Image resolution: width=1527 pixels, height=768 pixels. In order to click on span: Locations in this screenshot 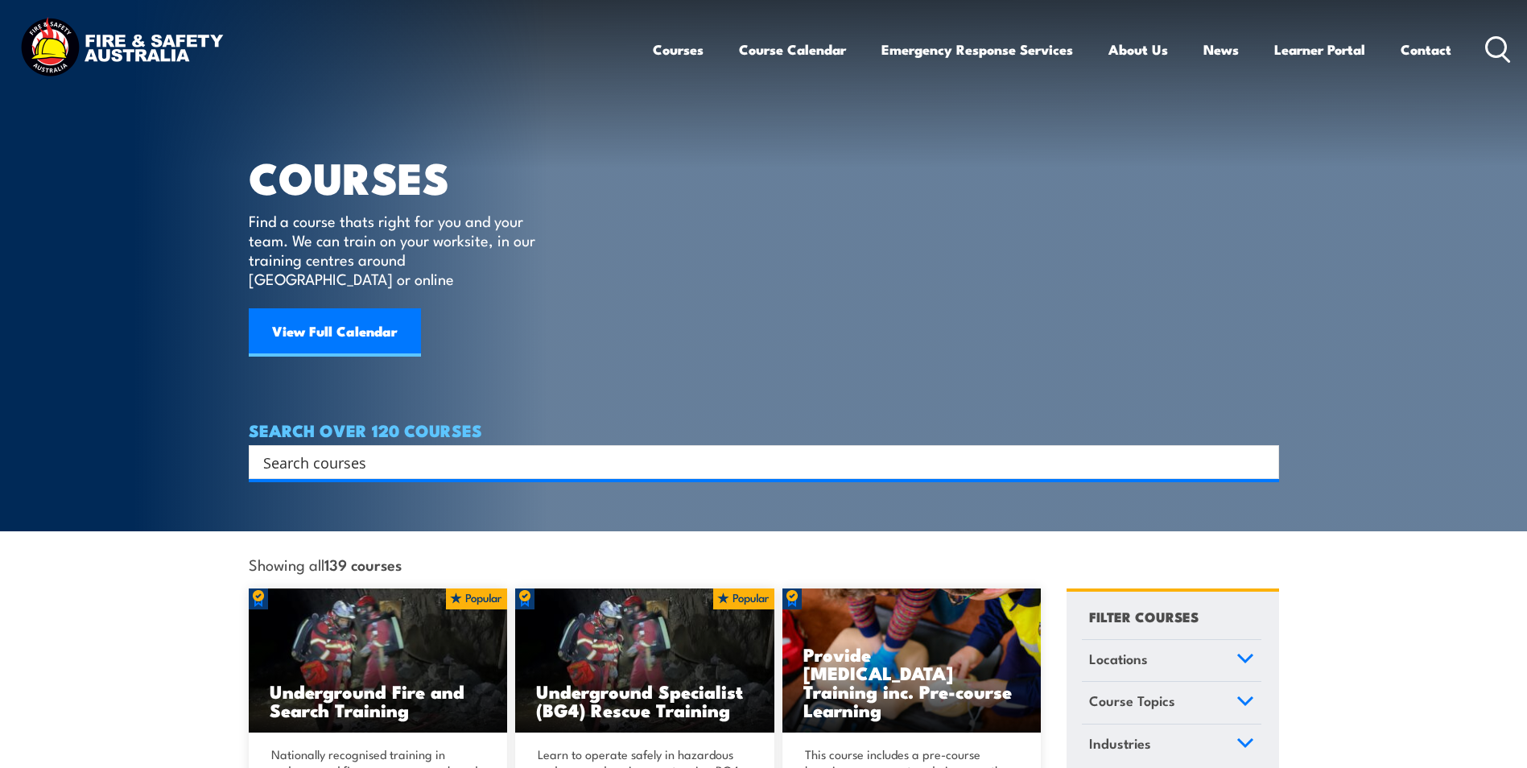, I will do `click(1118, 658)`.